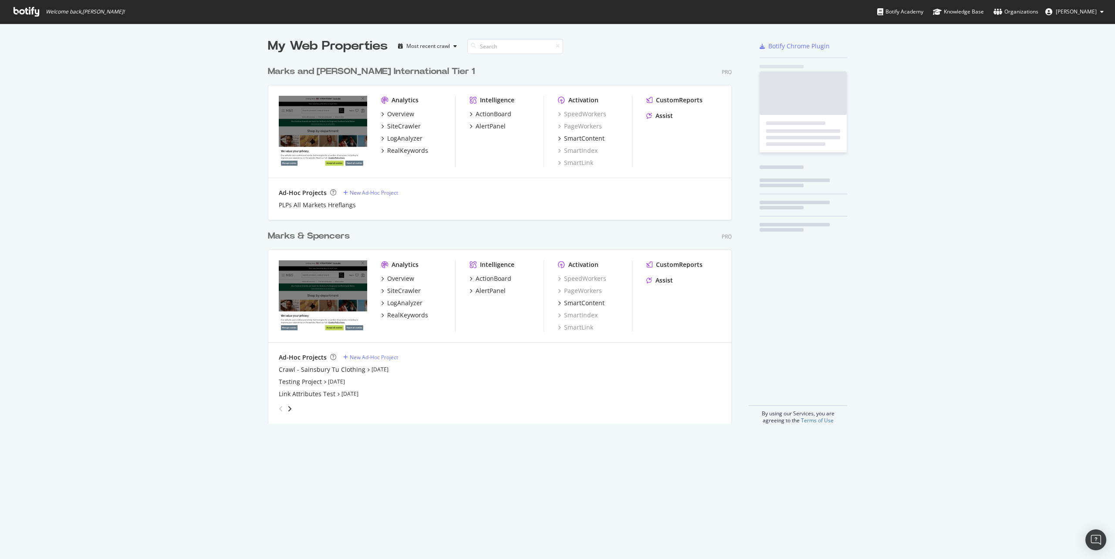  Describe the element at coordinates (817, 420) in the screenshot. I see `a: Terms of Use` at that location.